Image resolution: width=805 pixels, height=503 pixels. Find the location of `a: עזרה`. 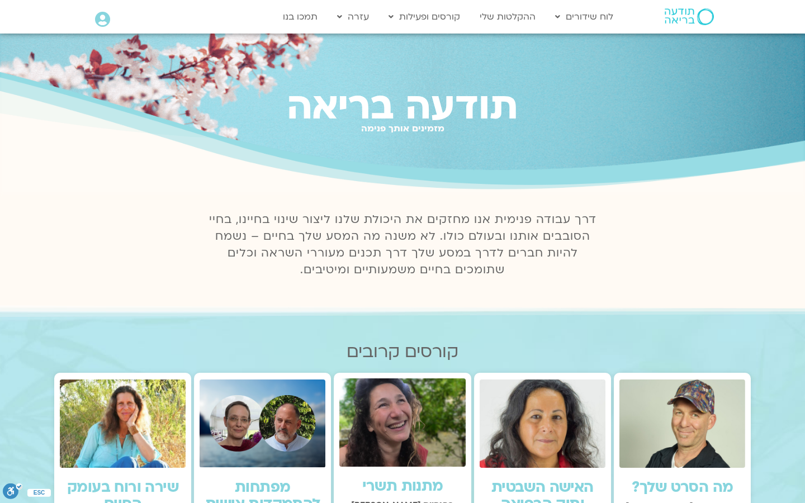

a: עזרה is located at coordinates (353, 17).